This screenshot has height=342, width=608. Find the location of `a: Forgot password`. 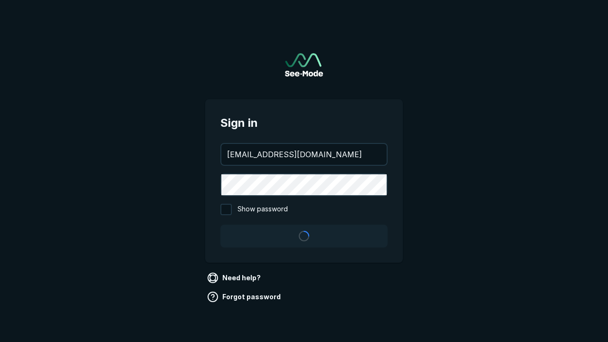

a: Forgot password is located at coordinates (245, 297).